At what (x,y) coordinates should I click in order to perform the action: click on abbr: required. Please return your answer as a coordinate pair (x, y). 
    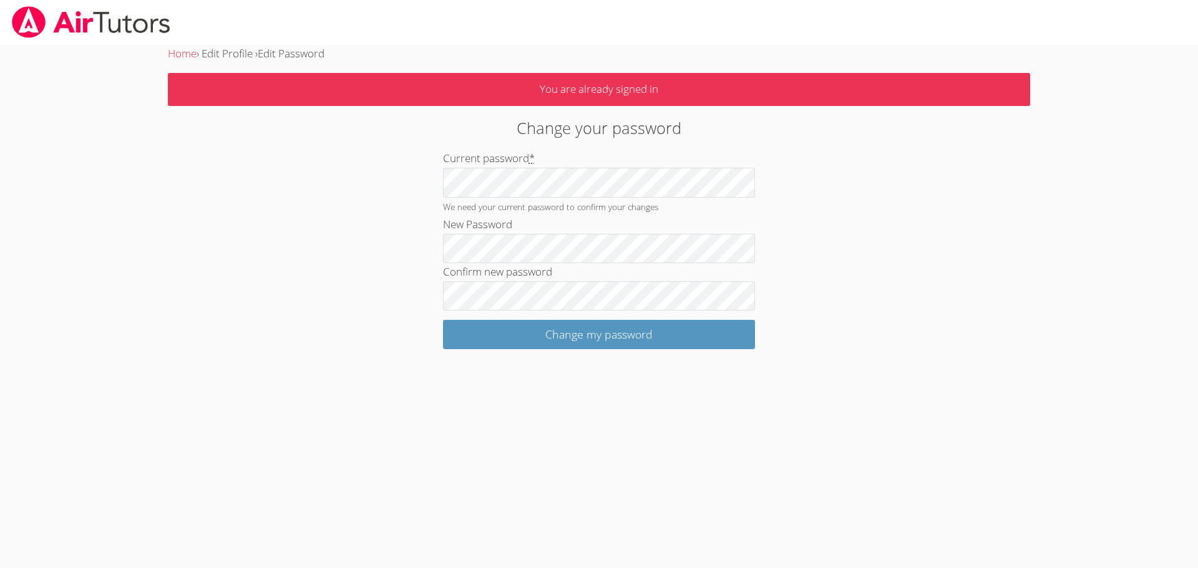
    Looking at the image, I should click on (532, 158).